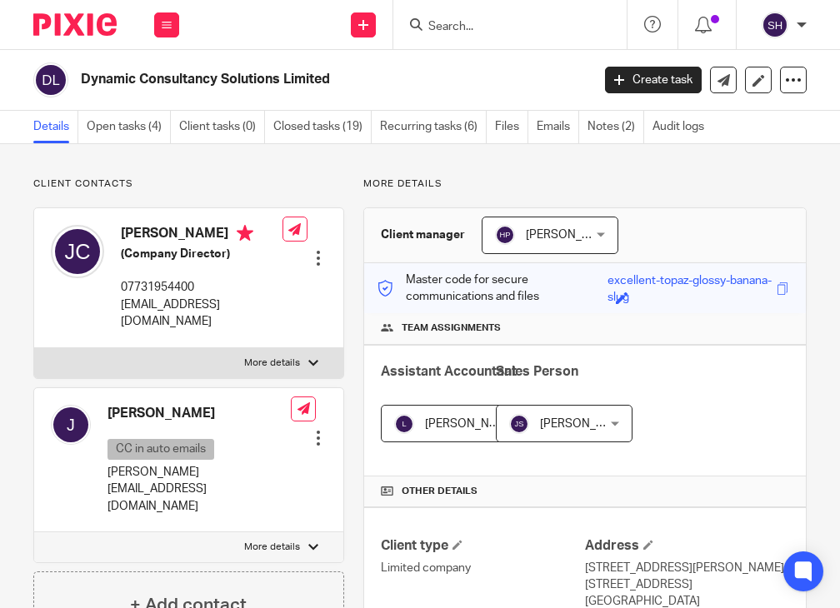 Image resolution: width=840 pixels, height=608 pixels. What do you see at coordinates (188, 184) in the screenshot?
I see `p: Client contacts` at bounding box center [188, 184].